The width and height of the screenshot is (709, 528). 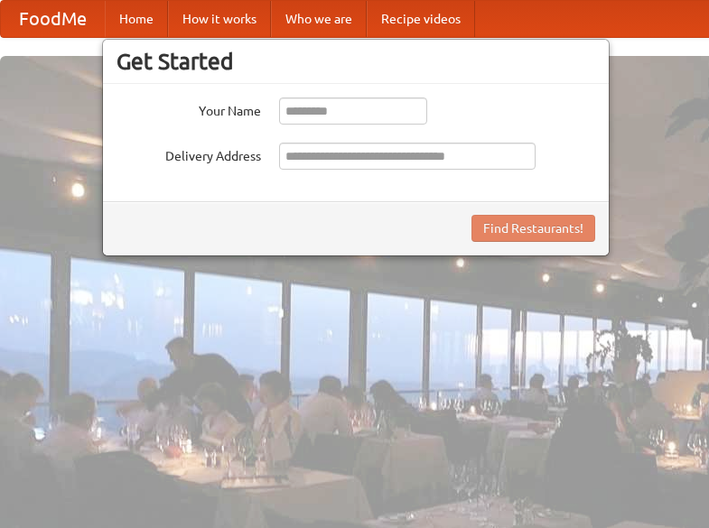 What do you see at coordinates (189, 108) in the screenshot?
I see `label: Your Name` at bounding box center [189, 108].